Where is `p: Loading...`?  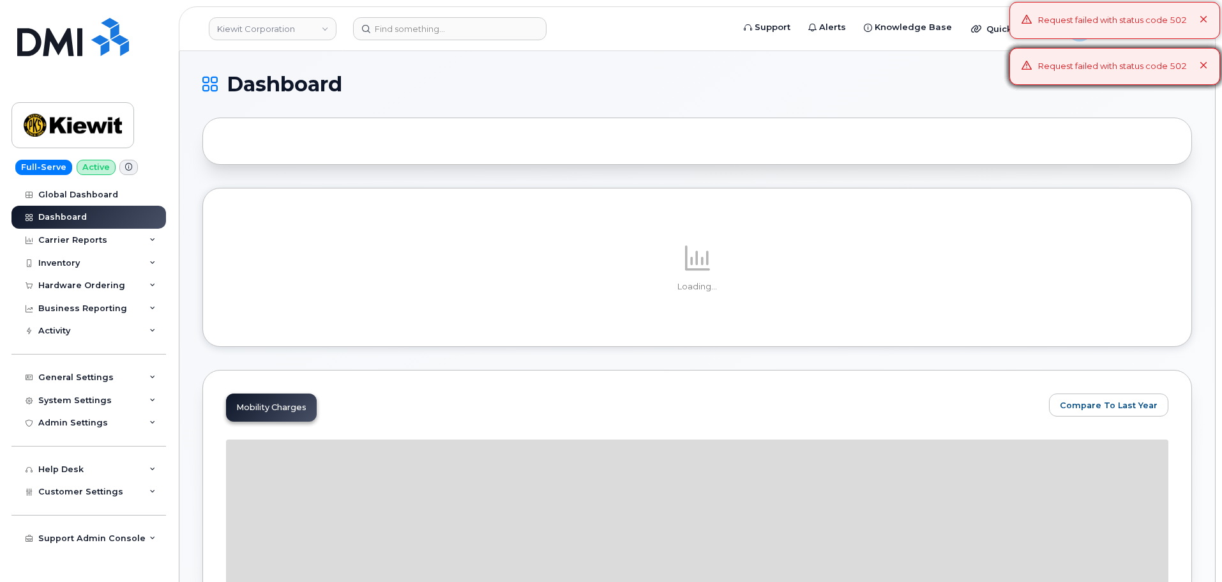 p: Loading... is located at coordinates (697, 287).